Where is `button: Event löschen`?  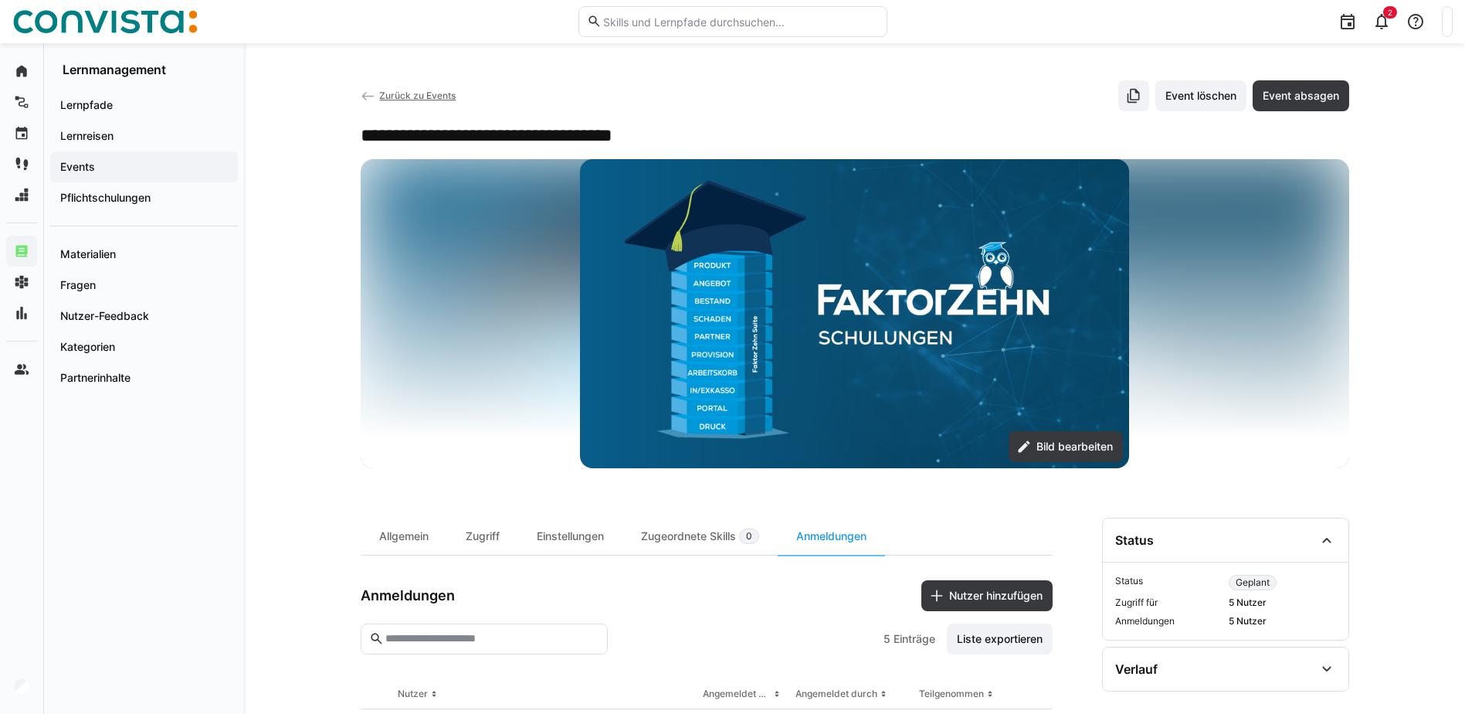 button: Event löschen is located at coordinates (1201, 96).